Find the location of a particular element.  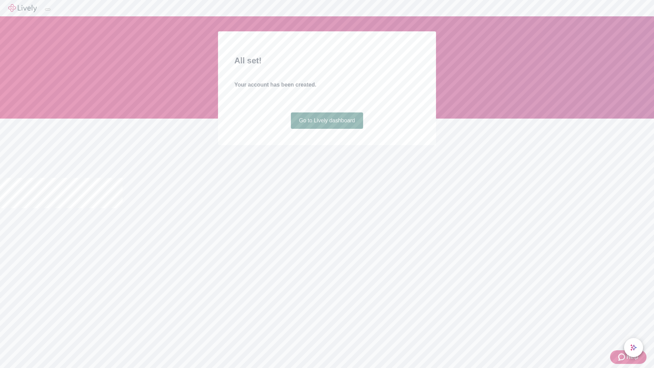

img: Lively is located at coordinates (22, 8).